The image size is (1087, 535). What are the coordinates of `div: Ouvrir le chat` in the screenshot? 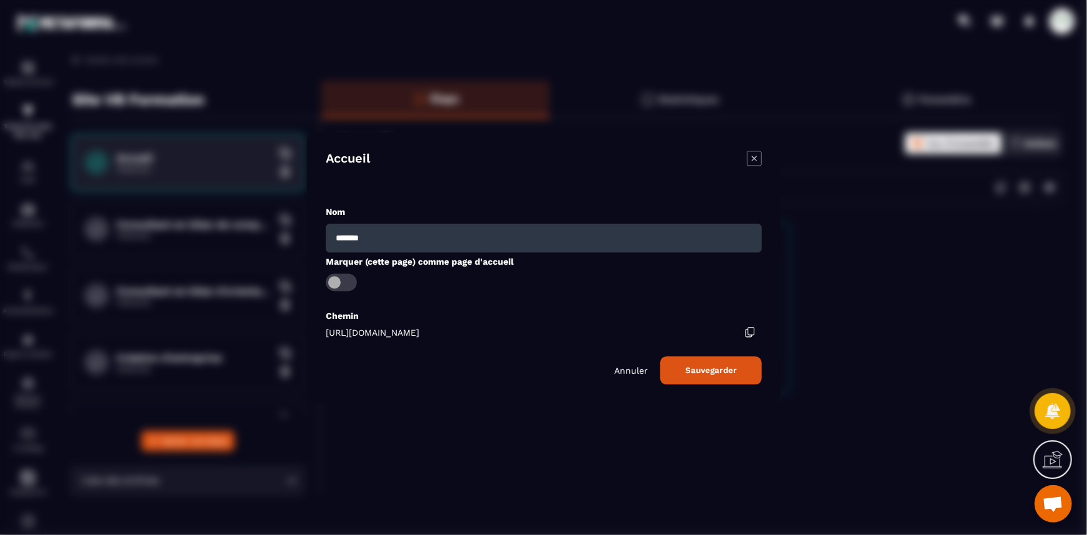 It's located at (1053, 504).